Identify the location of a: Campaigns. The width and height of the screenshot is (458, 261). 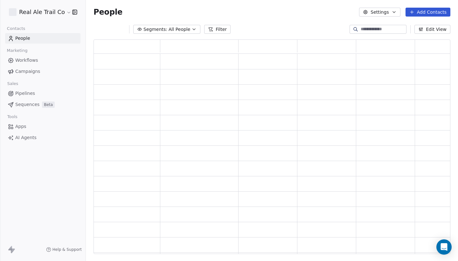
(43, 71).